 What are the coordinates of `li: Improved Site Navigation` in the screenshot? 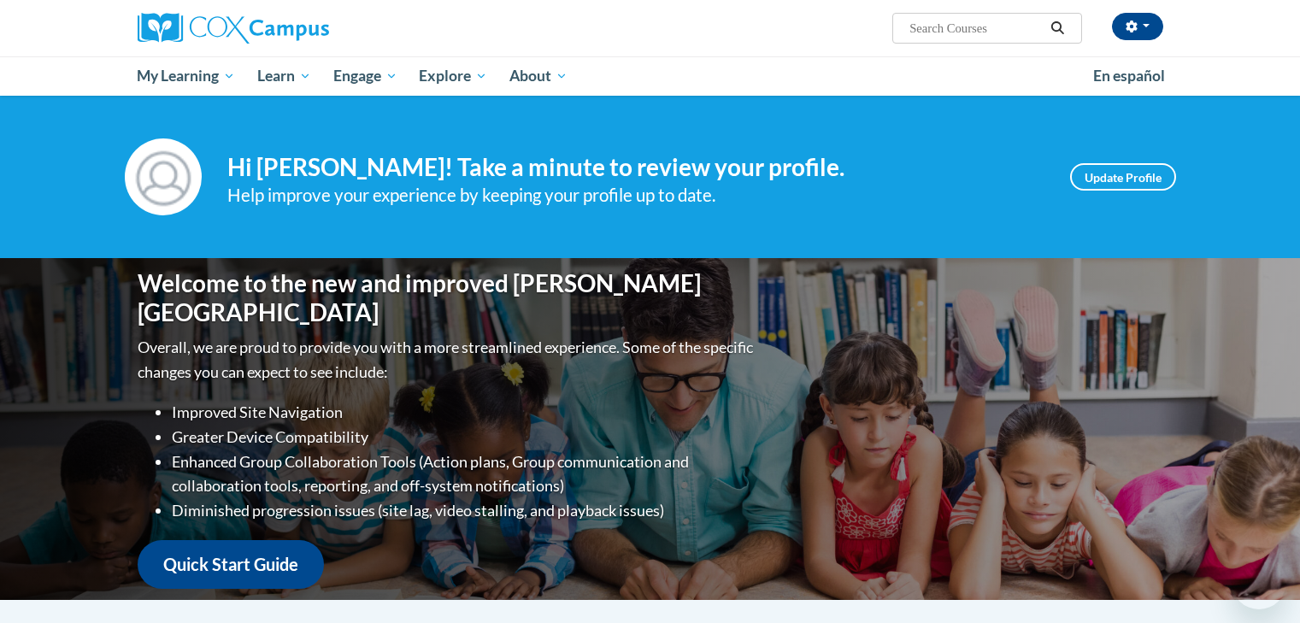 It's located at (464, 412).